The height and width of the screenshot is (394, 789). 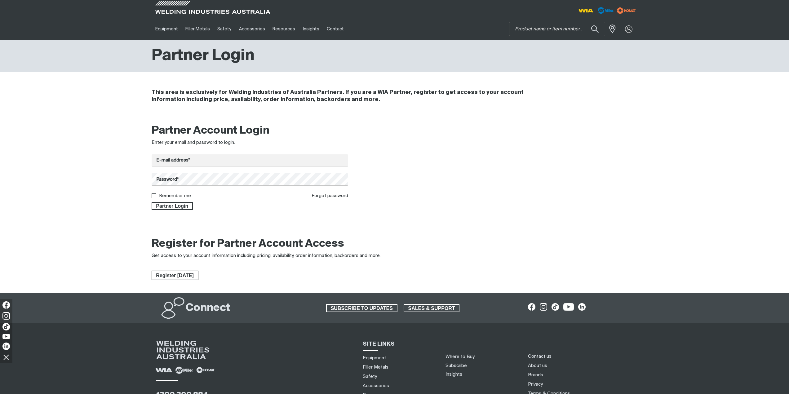 What do you see at coordinates (456, 366) in the screenshot?
I see `a: Subscribe` at bounding box center [456, 366].